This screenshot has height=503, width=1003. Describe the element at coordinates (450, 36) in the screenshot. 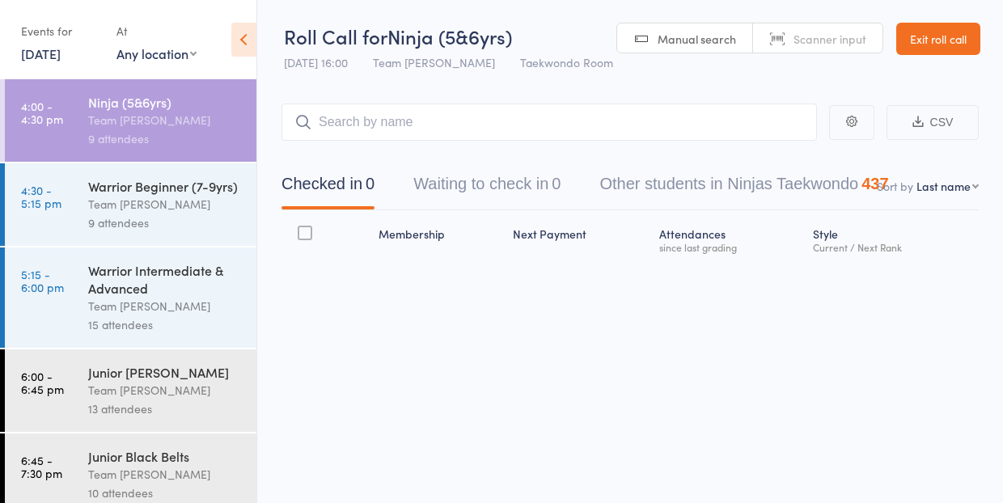

I see `span: Ninja (5&6yrs)` at that location.